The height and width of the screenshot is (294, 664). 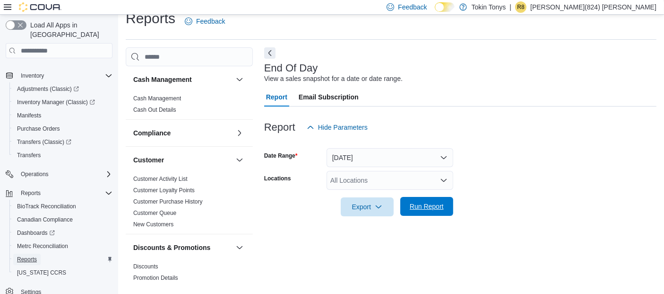 What do you see at coordinates (152, 133) in the screenshot?
I see `h3: Compliance` at bounding box center [152, 133].